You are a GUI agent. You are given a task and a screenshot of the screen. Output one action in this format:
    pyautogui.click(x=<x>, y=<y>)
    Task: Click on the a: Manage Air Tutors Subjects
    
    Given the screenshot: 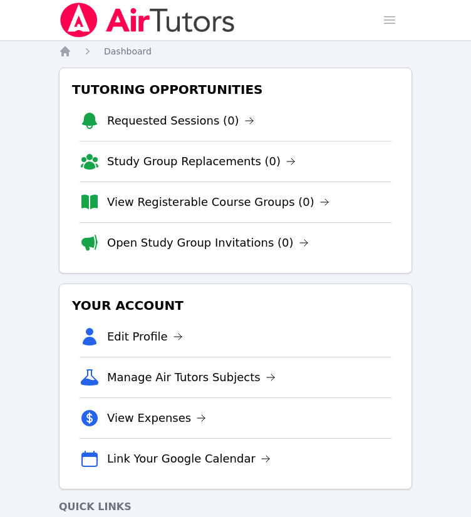 What is the action you would take?
    pyautogui.click(x=191, y=378)
    